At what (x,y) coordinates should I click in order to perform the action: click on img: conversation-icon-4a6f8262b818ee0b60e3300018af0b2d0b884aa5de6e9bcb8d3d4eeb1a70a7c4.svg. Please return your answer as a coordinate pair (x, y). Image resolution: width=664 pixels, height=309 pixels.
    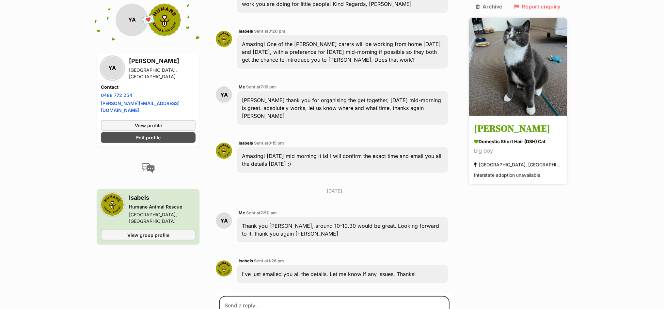
    Looking at the image, I should click on (148, 168).